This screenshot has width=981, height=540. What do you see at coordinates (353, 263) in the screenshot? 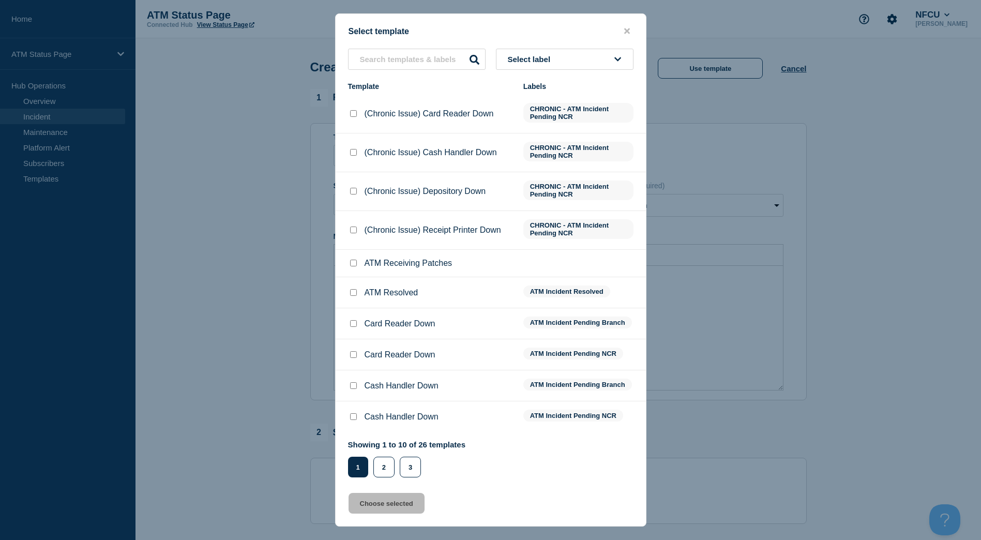
I see `input: ATM Receiving Patches checkbox` at bounding box center [353, 263].